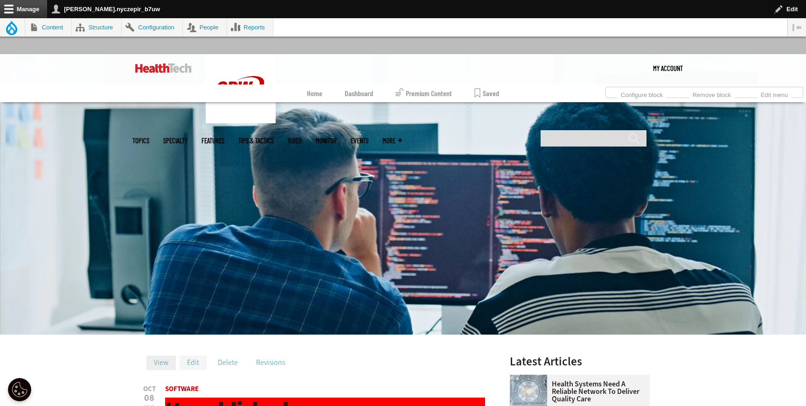 Image resolution: width=806 pixels, height=406 pixels. I want to click on a: MonITor, so click(326, 140).